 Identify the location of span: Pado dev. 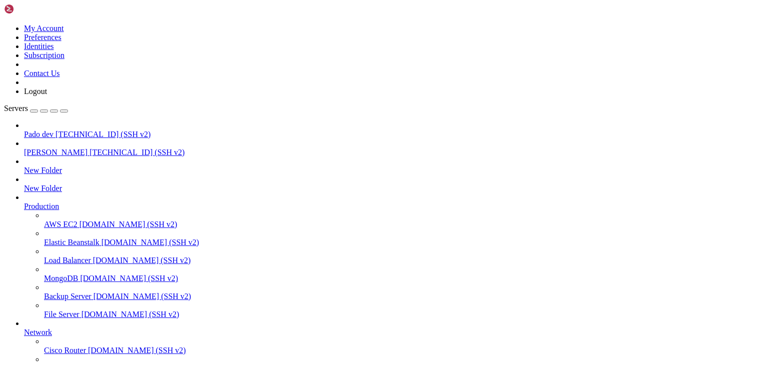
(38, 134).